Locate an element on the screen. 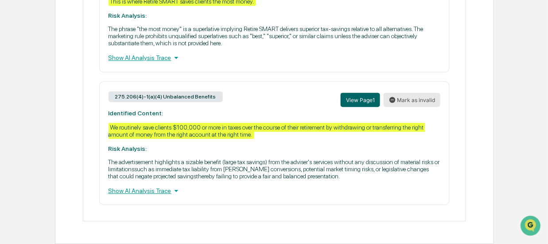 The image size is (548, 244). input: Clear is located at coordinates (85, 44).